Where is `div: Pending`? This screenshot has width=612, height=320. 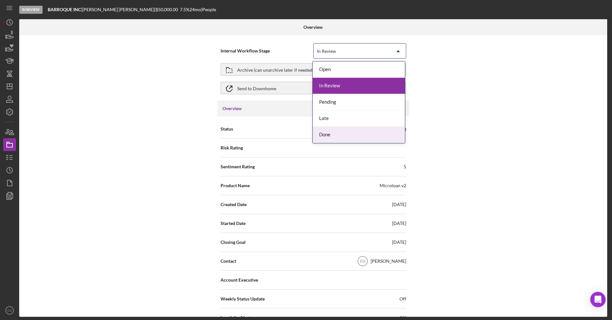
div: Pending is located at coordinates (359, 102).